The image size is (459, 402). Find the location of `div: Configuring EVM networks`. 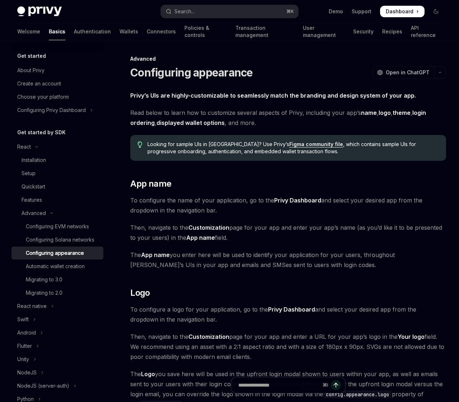

div: Configuring EVM networks is located at coordinates (57, 227).